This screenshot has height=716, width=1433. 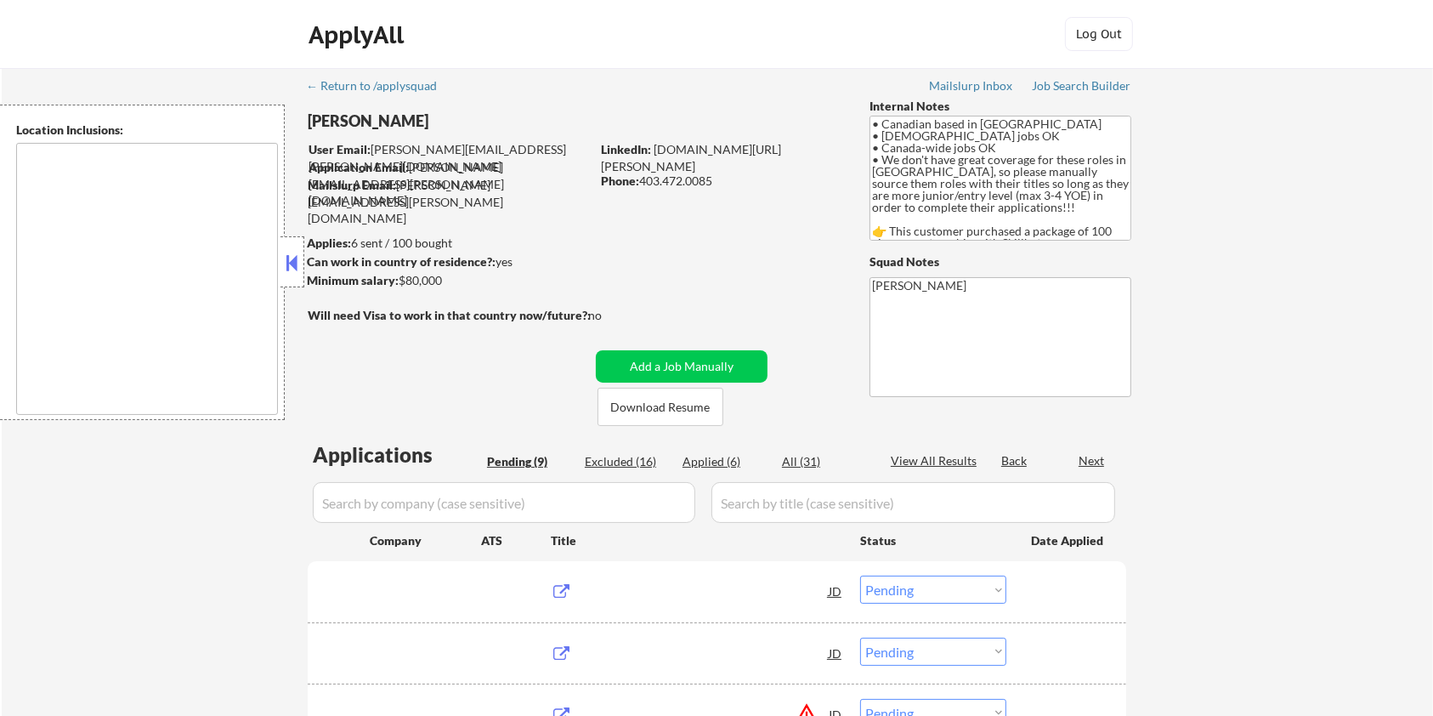 I want to click on strong: Mailslurp Email:, so click(x=352, y=184).